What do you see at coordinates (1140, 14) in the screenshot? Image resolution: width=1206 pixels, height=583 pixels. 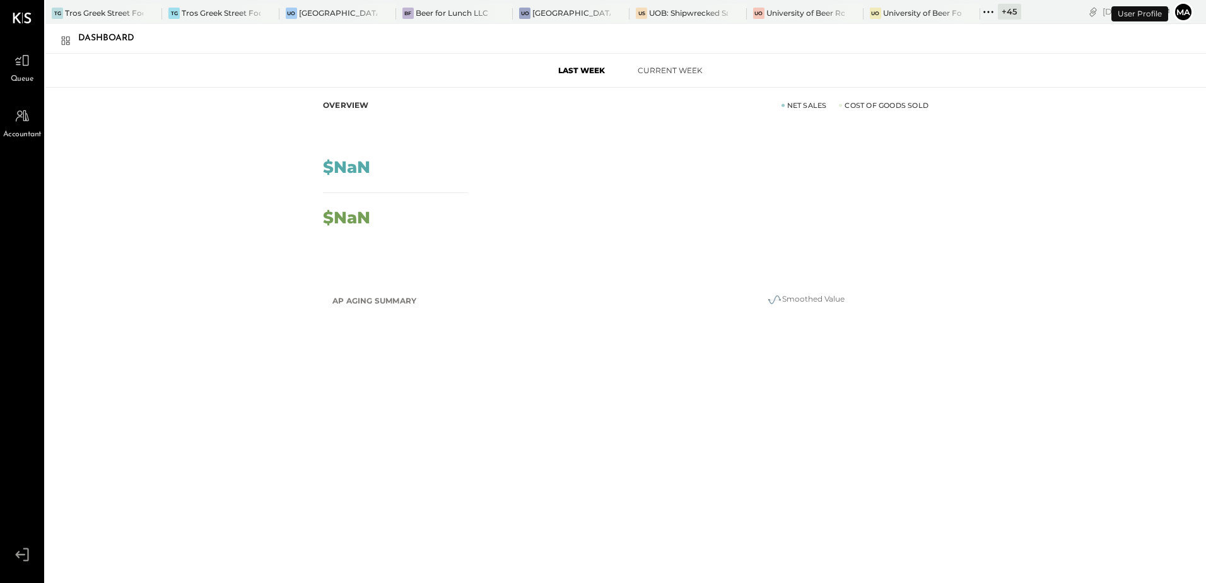 I see `div: User Profile` at bounding box center [1140, 14].